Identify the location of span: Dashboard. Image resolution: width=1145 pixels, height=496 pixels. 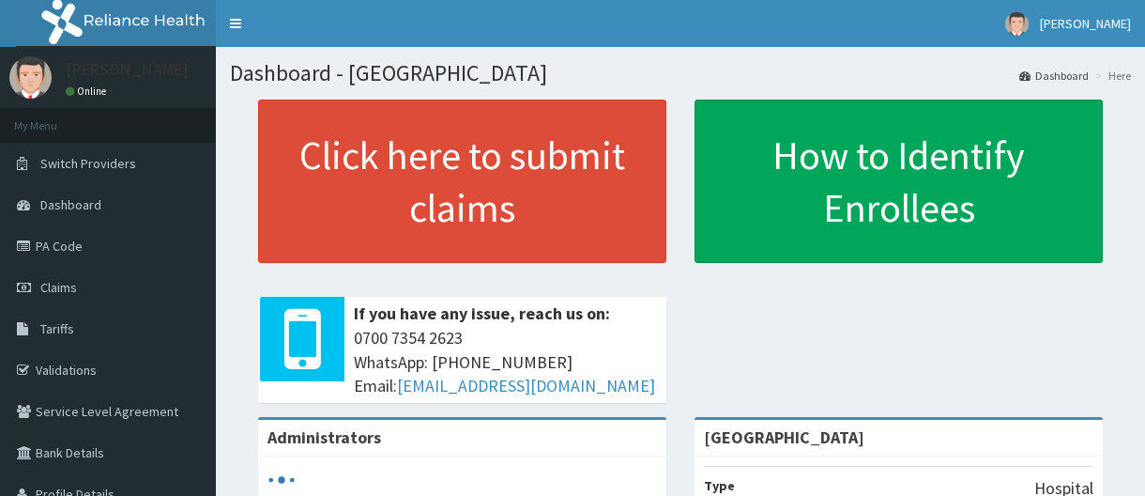
(70, 205).